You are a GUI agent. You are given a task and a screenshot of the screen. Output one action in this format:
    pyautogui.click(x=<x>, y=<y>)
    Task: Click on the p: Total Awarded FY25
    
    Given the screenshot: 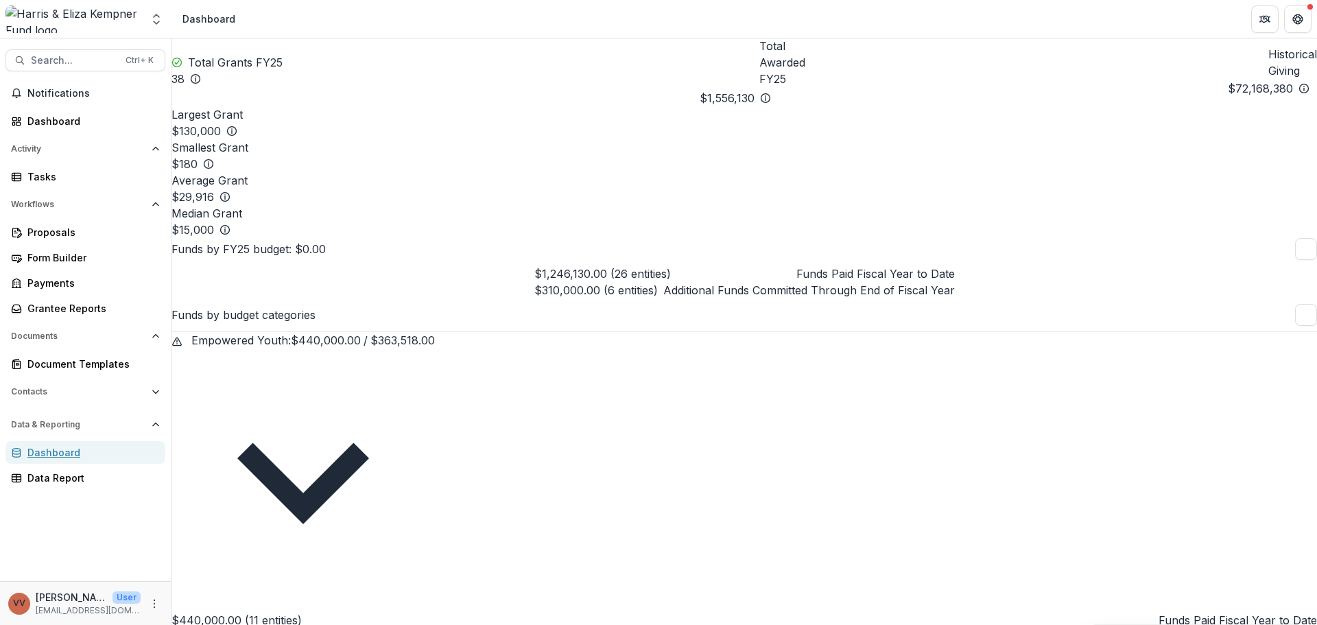 What is the action you would take?
    pyautogui.click(x=785, y=62)
    